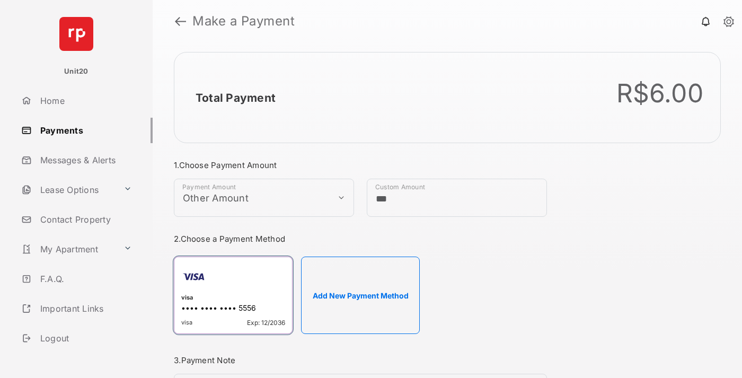 The height and width of the screenshot is (378, 742). I want to click on div: R$6.00, so click(660, 93).